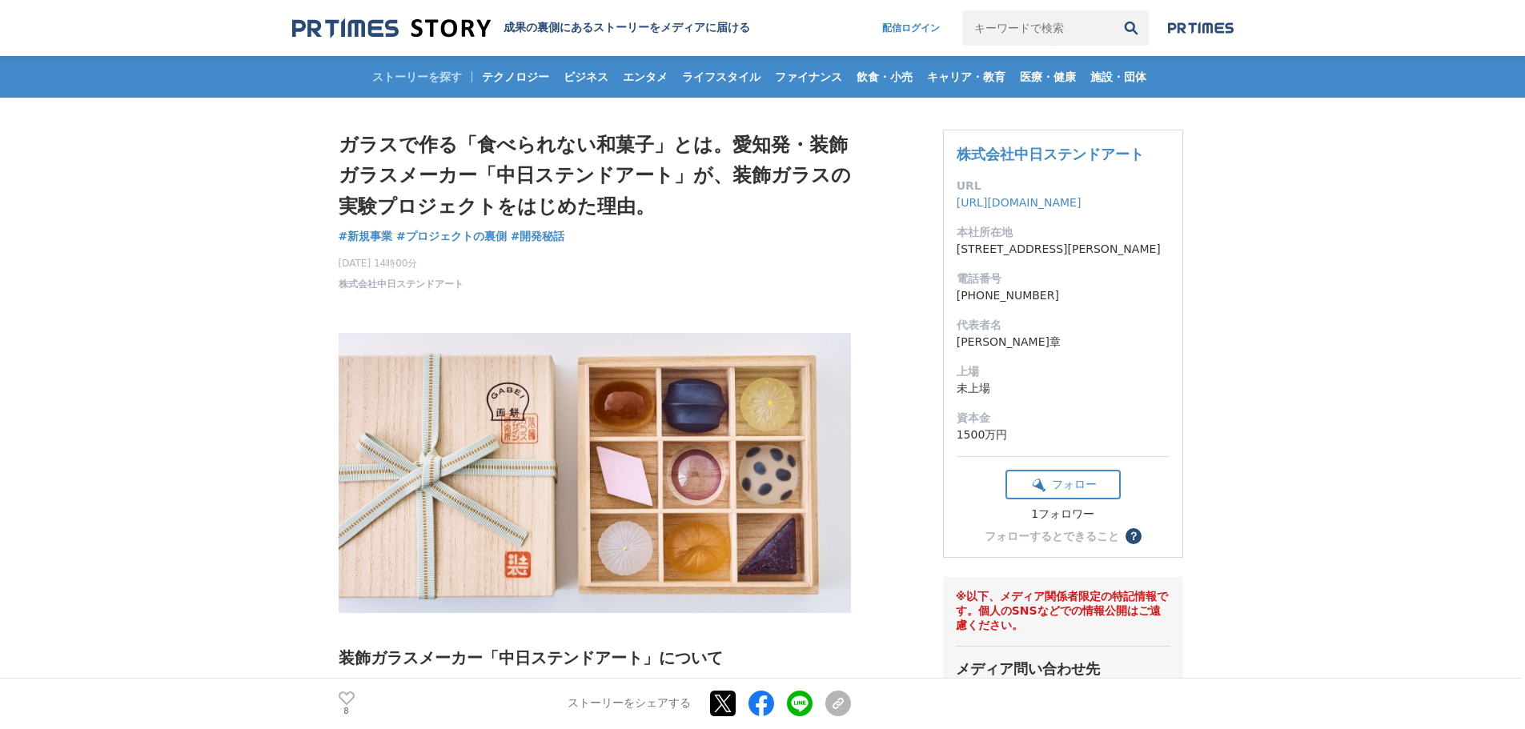 This screenshot has width=1525, height=729. What do you see at coordinates (645, 77) in the screenshot?
I see `span: エンタメ` at bounding box center [645, 77].